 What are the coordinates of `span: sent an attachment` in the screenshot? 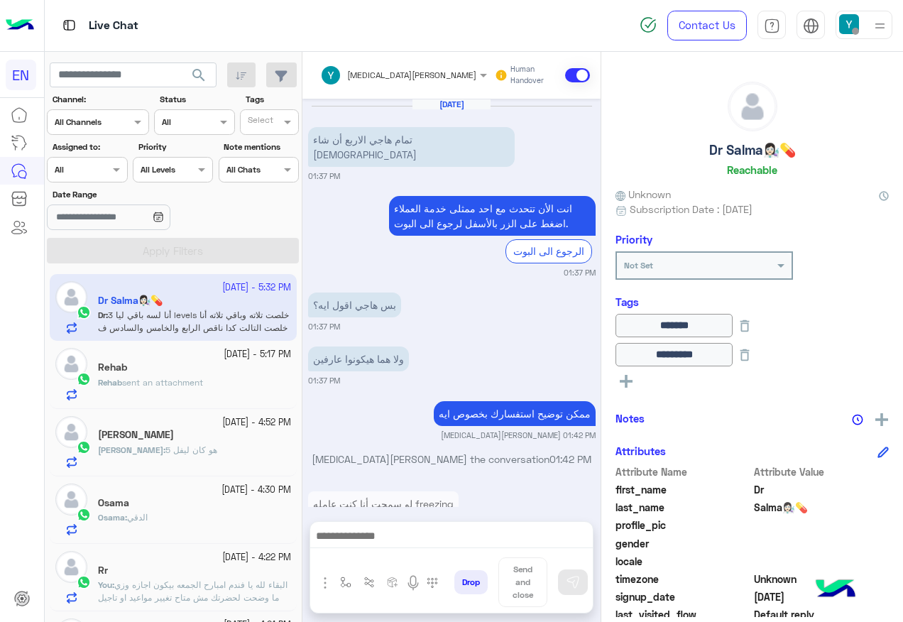 It's located at (163, 382).